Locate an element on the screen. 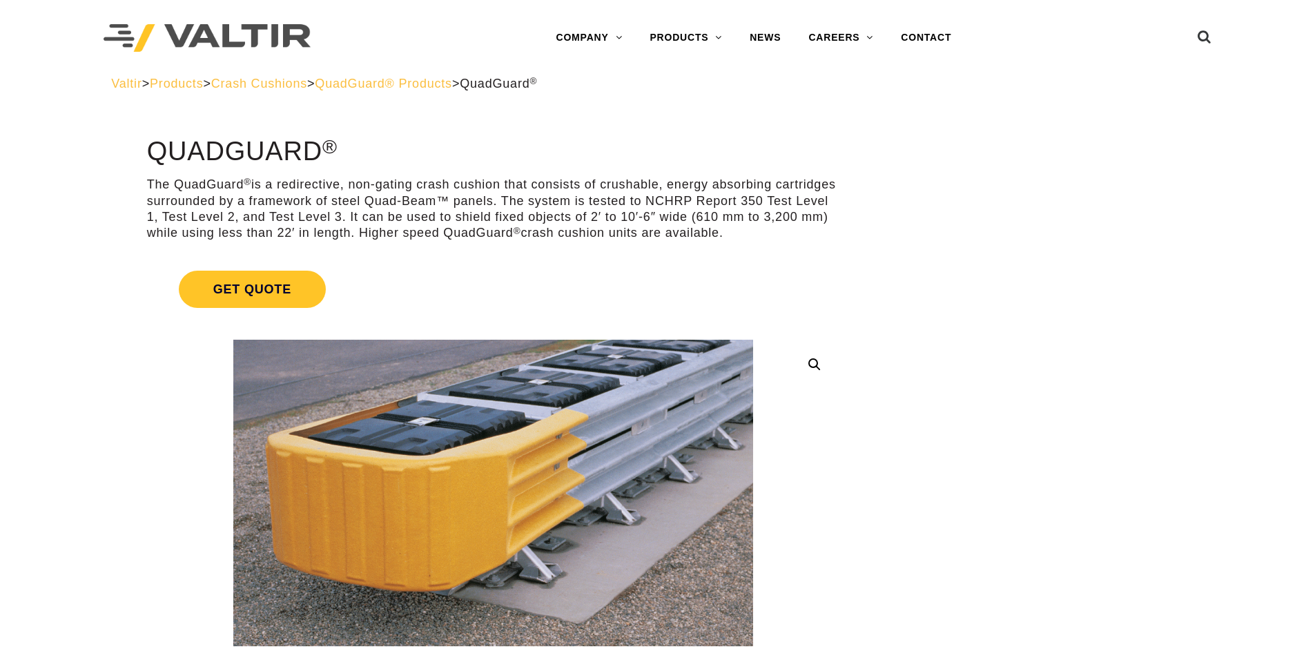 The height and width of the screenshot is (658, 1315). a: Crash Cushions is located at coordinates (259, 84).